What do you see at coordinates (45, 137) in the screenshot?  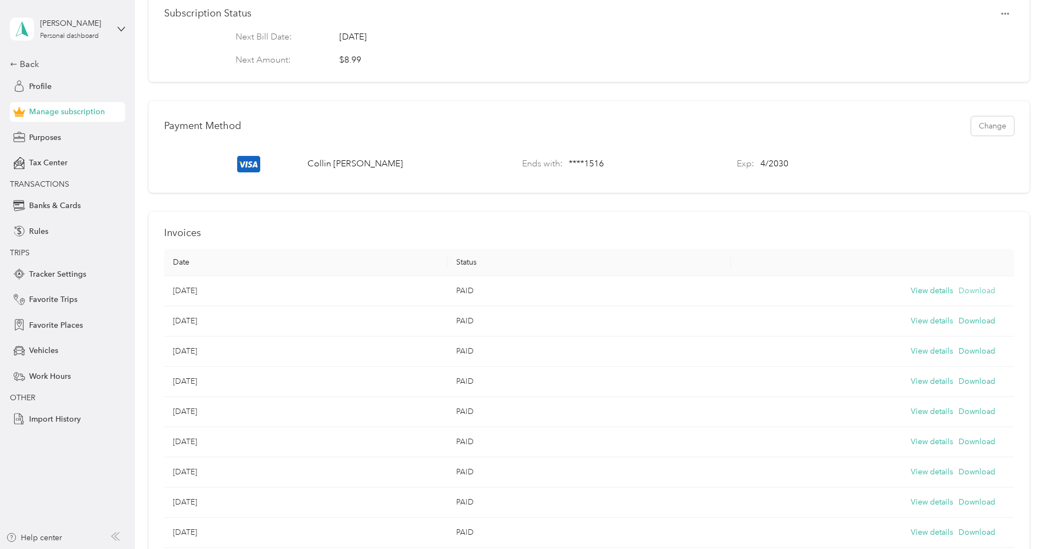 I see `span: Purposes` at bounding box center [45, 137].